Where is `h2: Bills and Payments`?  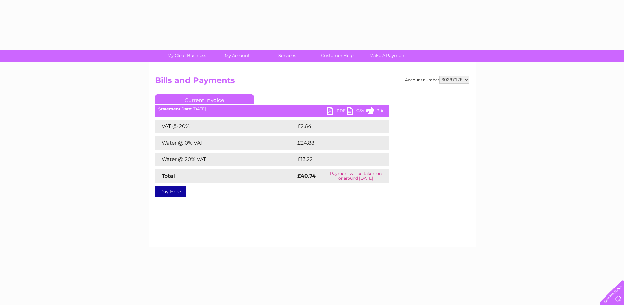 h2: Bills and Payments is located at coordinates (312, 82).